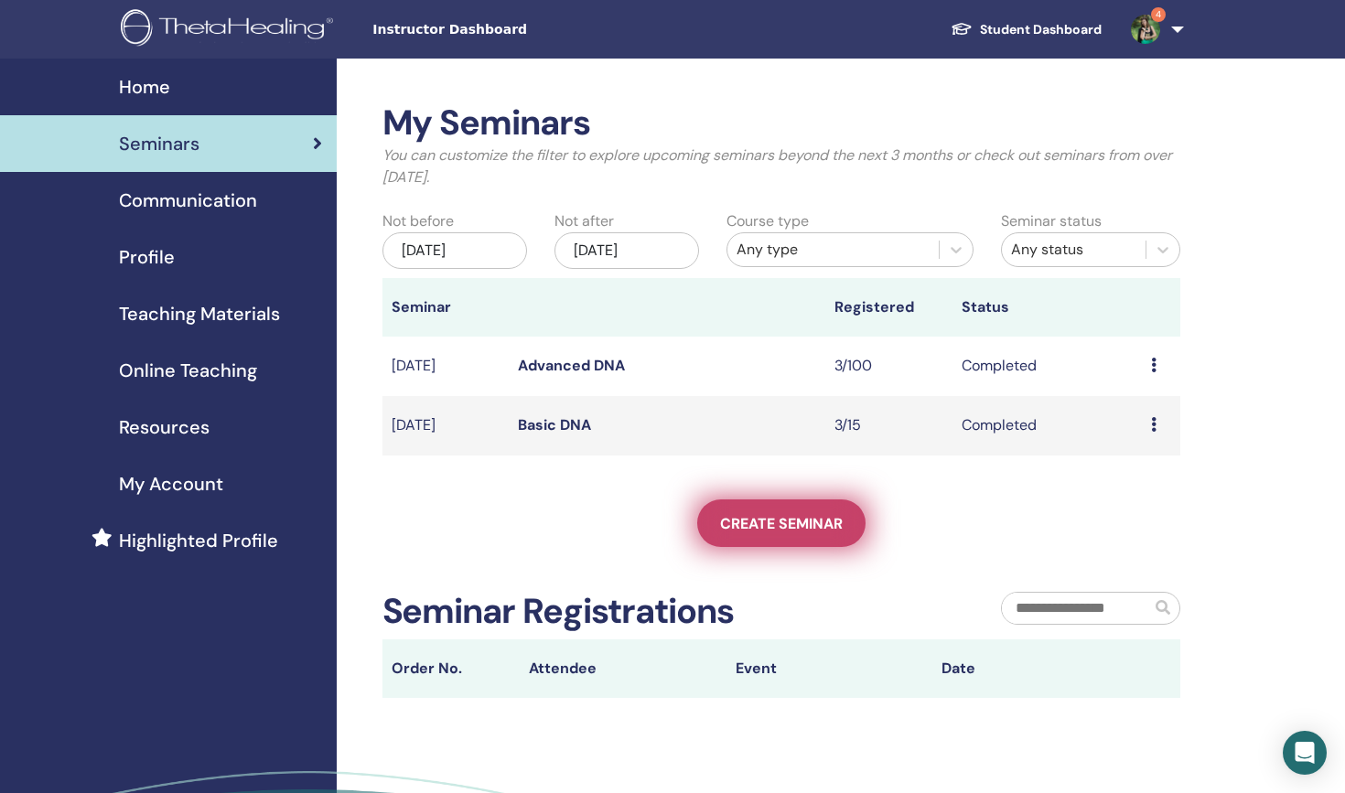 This screenshot has height=793, width=1345. Describe the element at coordinates (230, 29) in the screenshot. I see `img: logo.png` at that location.